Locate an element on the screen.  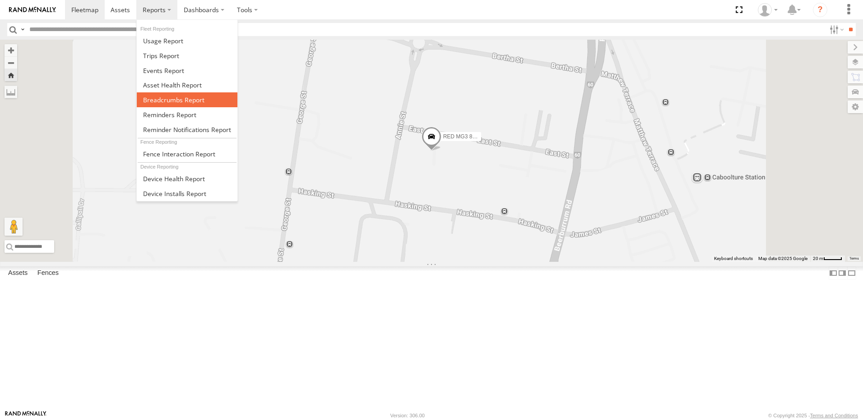
label: Dock Summary Table to the Left is located at coordinates (833, 273).